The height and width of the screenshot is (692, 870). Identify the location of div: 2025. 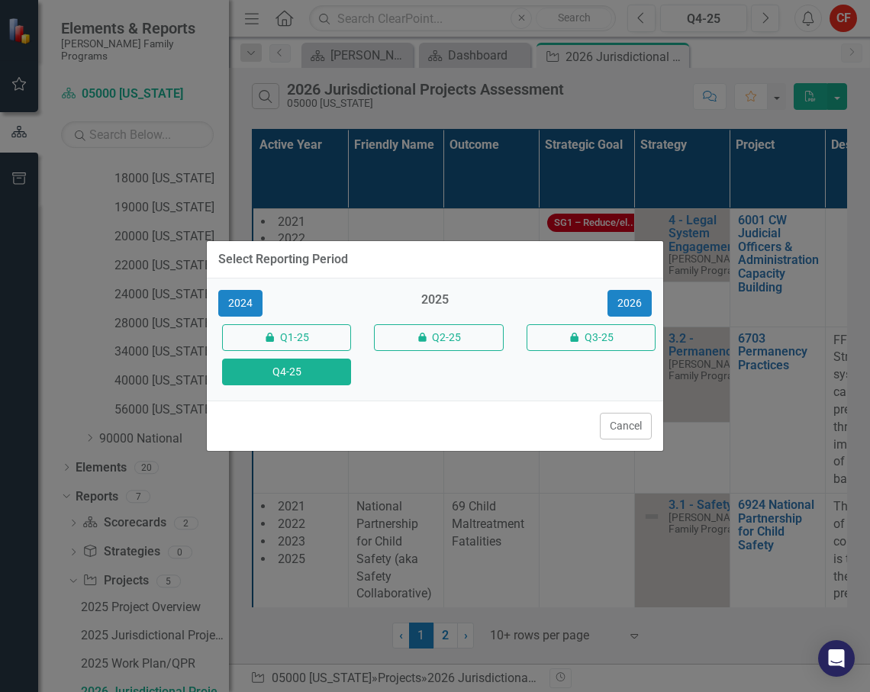
(434, 304).